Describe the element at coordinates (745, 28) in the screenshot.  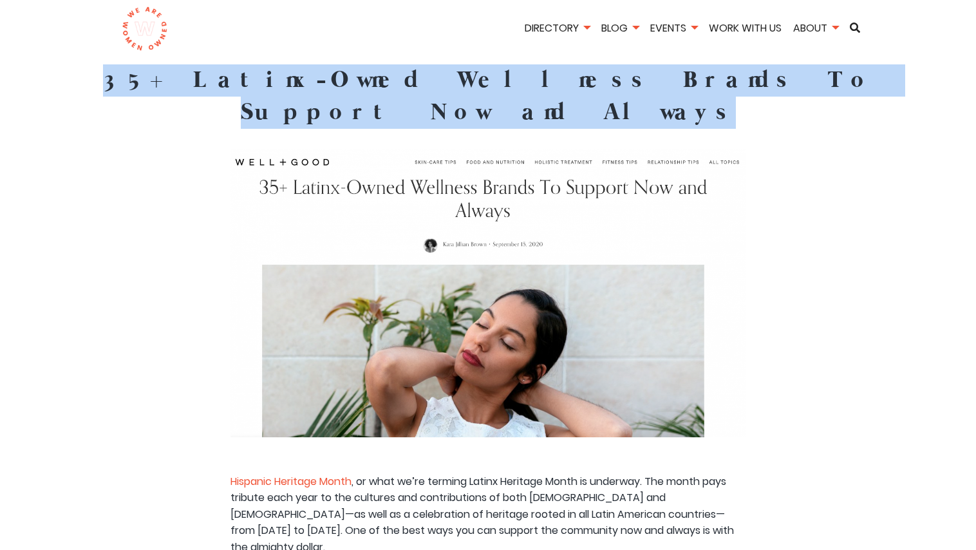
I see `a: Work With Us` at that location.